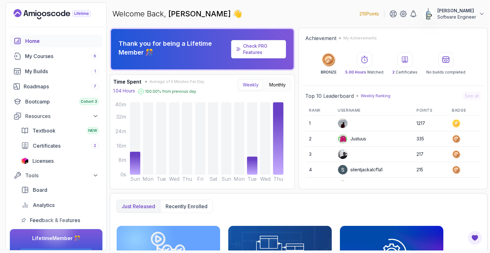 The height and width of the screenshot is (253, 490). Describe the element at coordinates (430, 123) in the screenshot. I see `td: 1217` at that location.